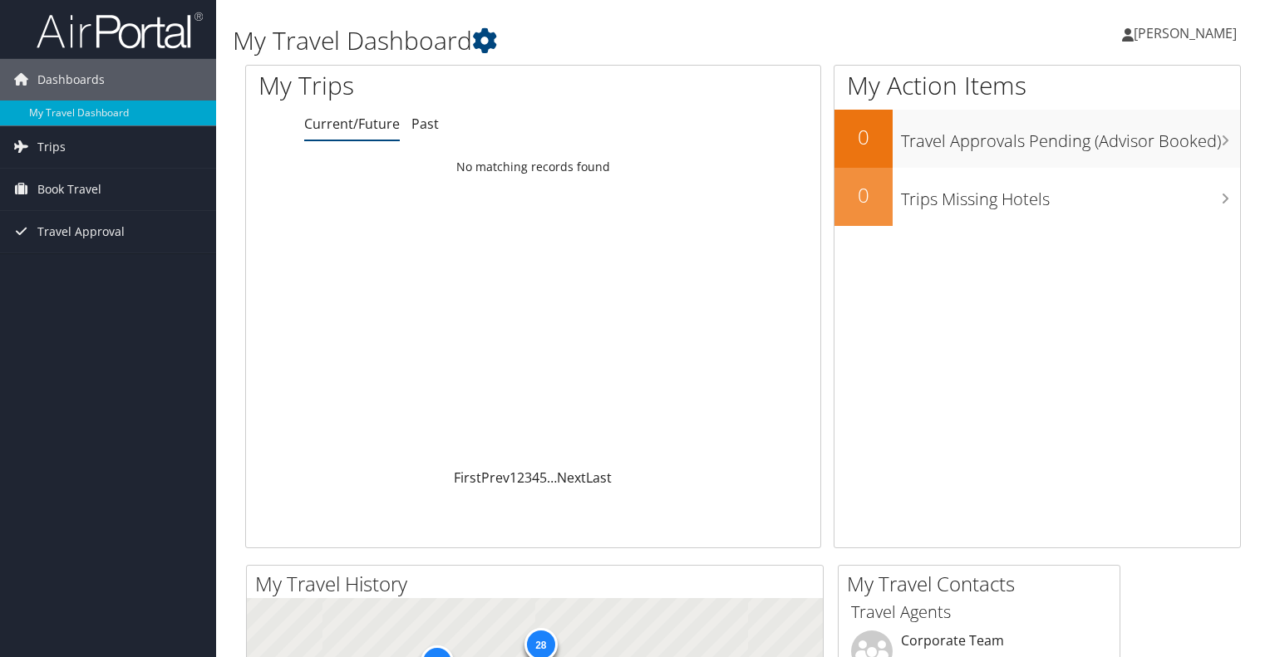  Describe the element at coordinates (120, 30) in the screenshot. I see `img: airportal-logo.png` at that location.